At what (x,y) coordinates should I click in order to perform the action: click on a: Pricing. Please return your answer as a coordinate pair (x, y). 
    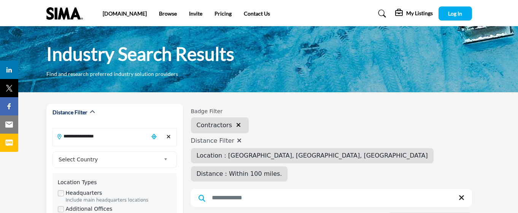
    Looking at the image, I should click on (223, 13).